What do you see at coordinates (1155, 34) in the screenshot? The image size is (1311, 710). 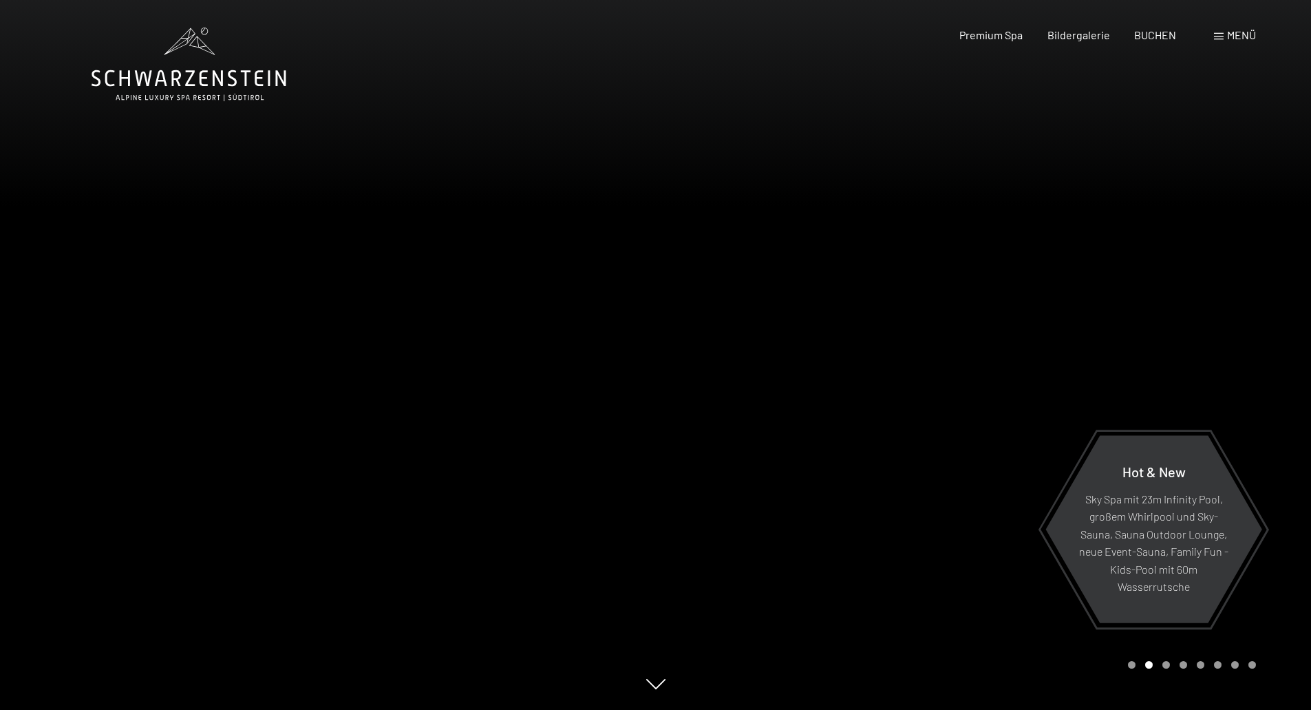 I see `span: BUCHEN` at bounding box center [1155, 34].